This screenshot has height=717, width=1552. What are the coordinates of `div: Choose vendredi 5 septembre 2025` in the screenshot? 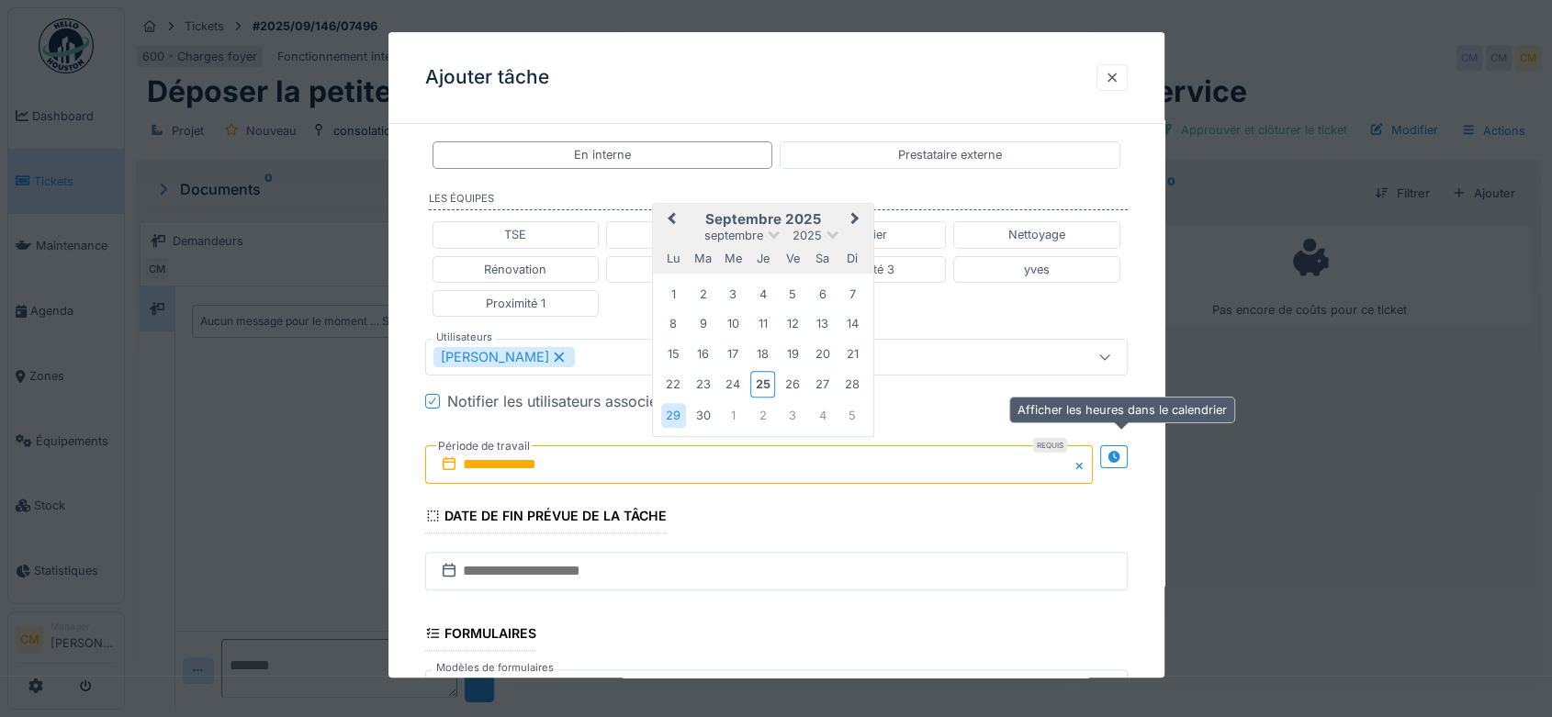 It's located at (793, 294).